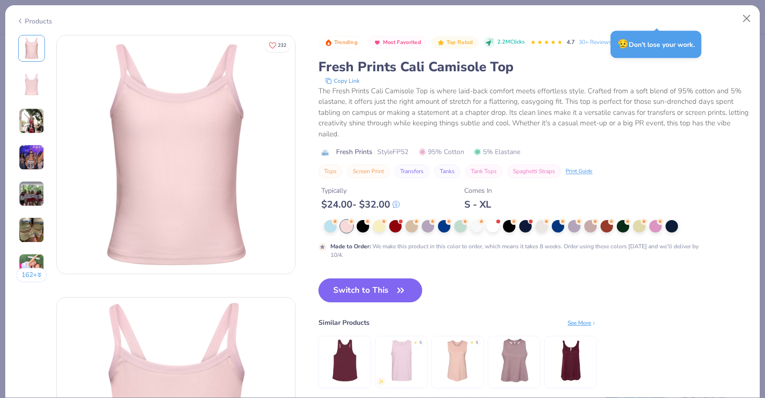 The image size is (765, 398). I want to click on img: Comfort Colors Adult Heavyweight RS Tank, so click(401, 360).